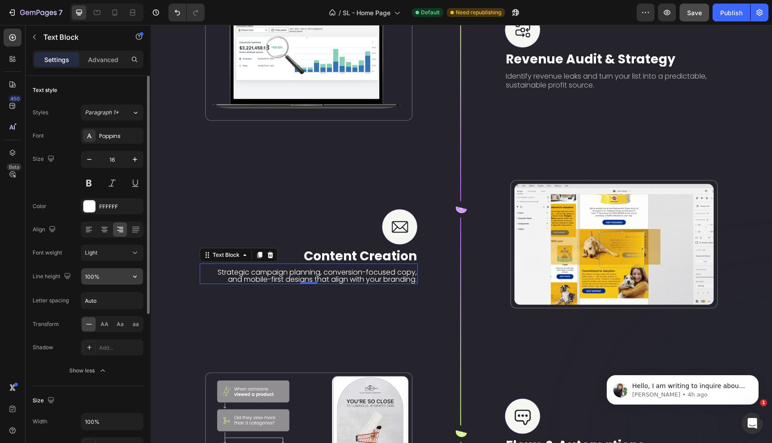  What do you see at coordinates (40, 421) in the screenshot?
I see `div: Width` at bounding box center [40, 421].